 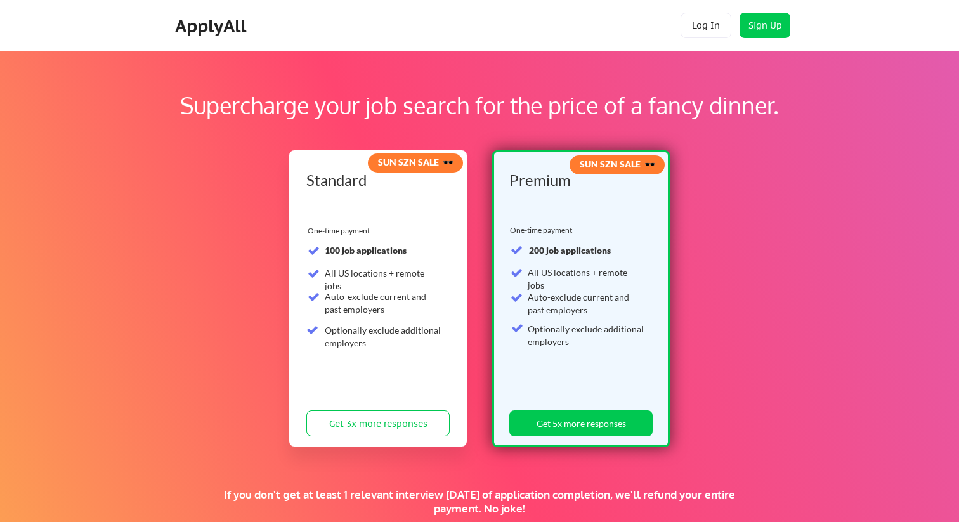 I want to click on div: Supercharge your job search for the price of a fancy dinner., so click(x=479, y=105).